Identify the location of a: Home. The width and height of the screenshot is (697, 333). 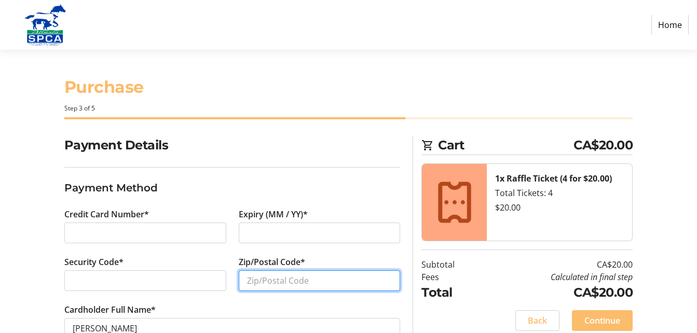
(670, 25).